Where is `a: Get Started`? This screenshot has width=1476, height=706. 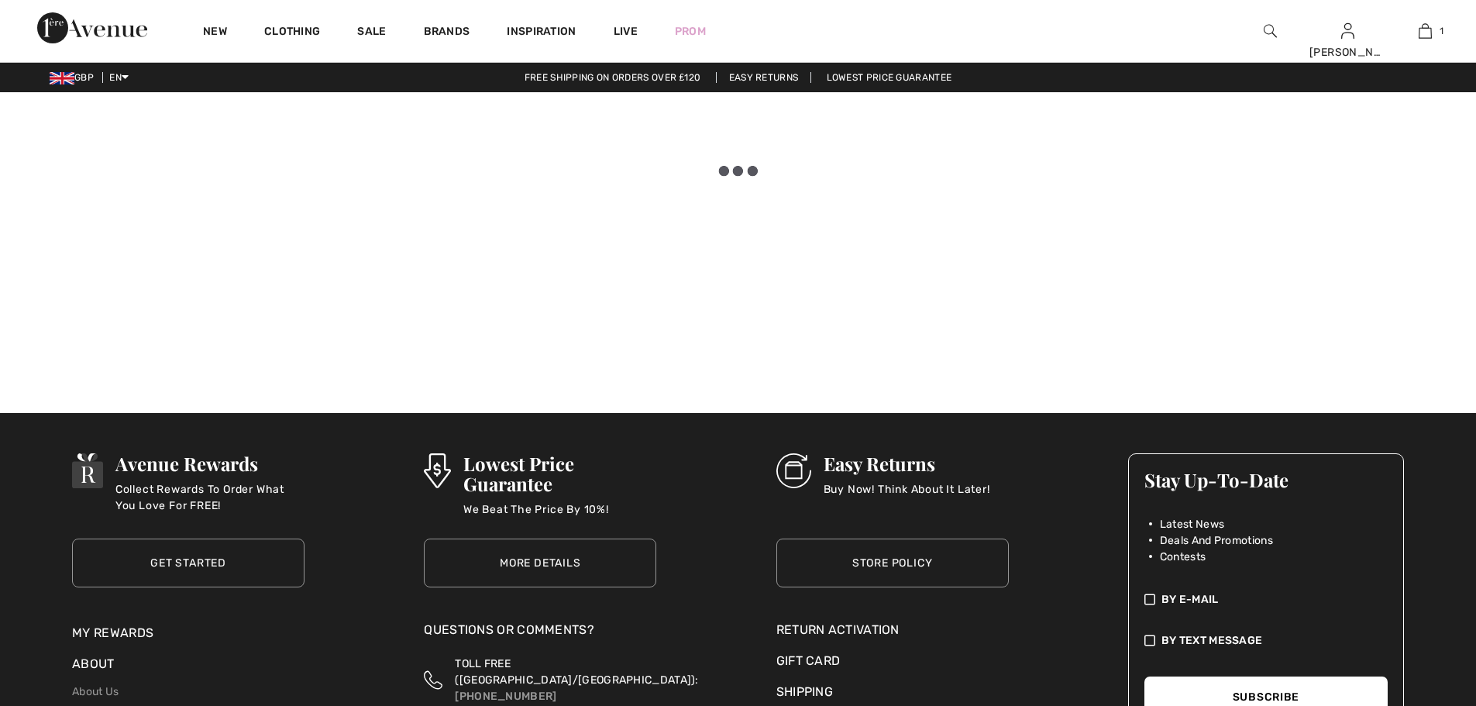
a: Get Started is located at coordinates (188, 563).